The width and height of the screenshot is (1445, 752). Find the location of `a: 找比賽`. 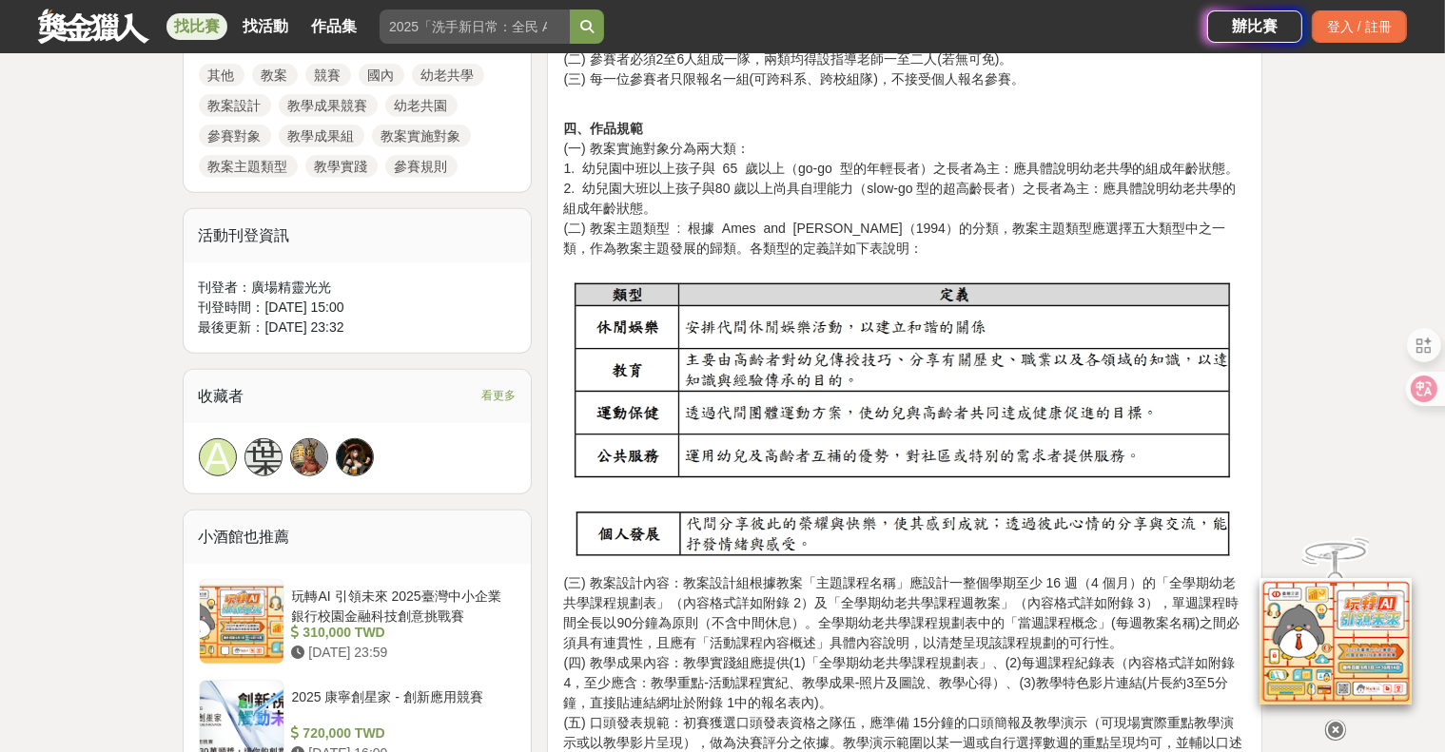

a: 找比賽 is located at coordinates (197, 27).